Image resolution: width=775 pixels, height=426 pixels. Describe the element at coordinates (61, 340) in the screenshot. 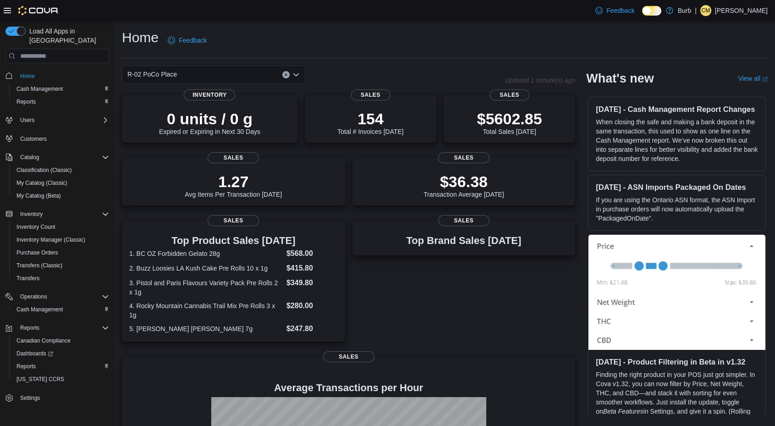

I see `button: Canadian Compliance` at that location.